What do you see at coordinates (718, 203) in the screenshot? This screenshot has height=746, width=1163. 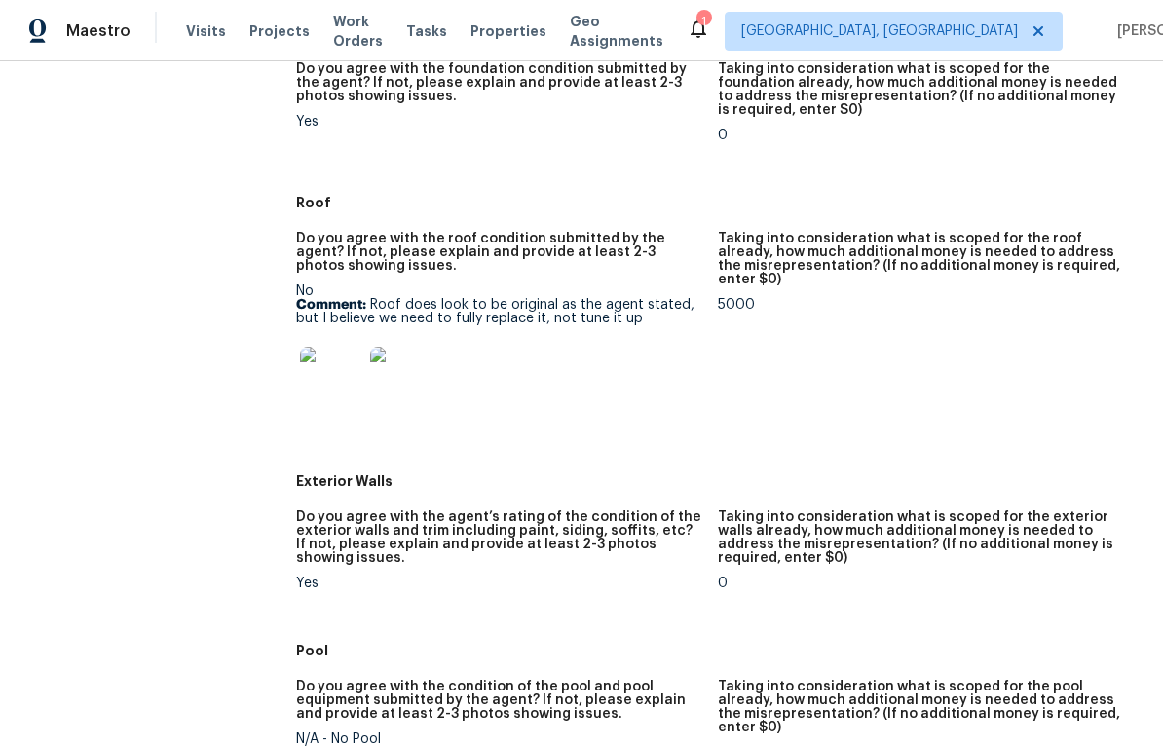 I see `h5: Roof` at bounding box center [718, 203].